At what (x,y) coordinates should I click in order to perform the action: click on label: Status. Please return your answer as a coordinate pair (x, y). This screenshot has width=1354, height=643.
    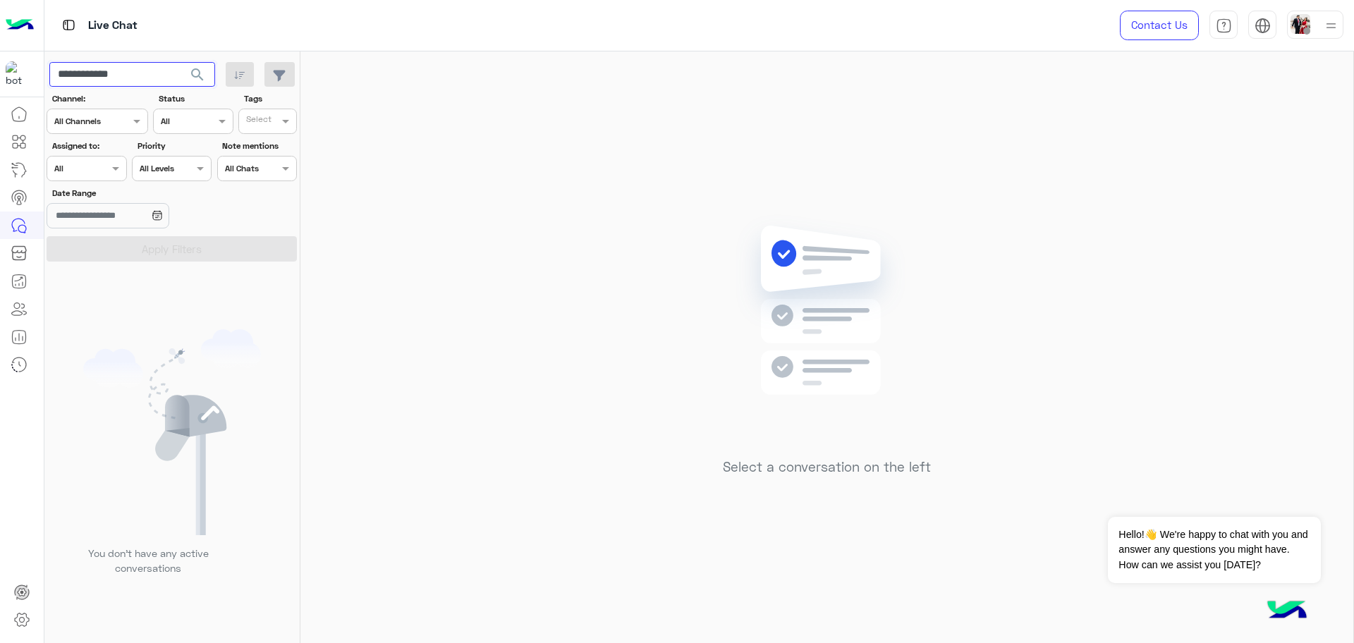
    Looking at the image, I should click on (195, 99).